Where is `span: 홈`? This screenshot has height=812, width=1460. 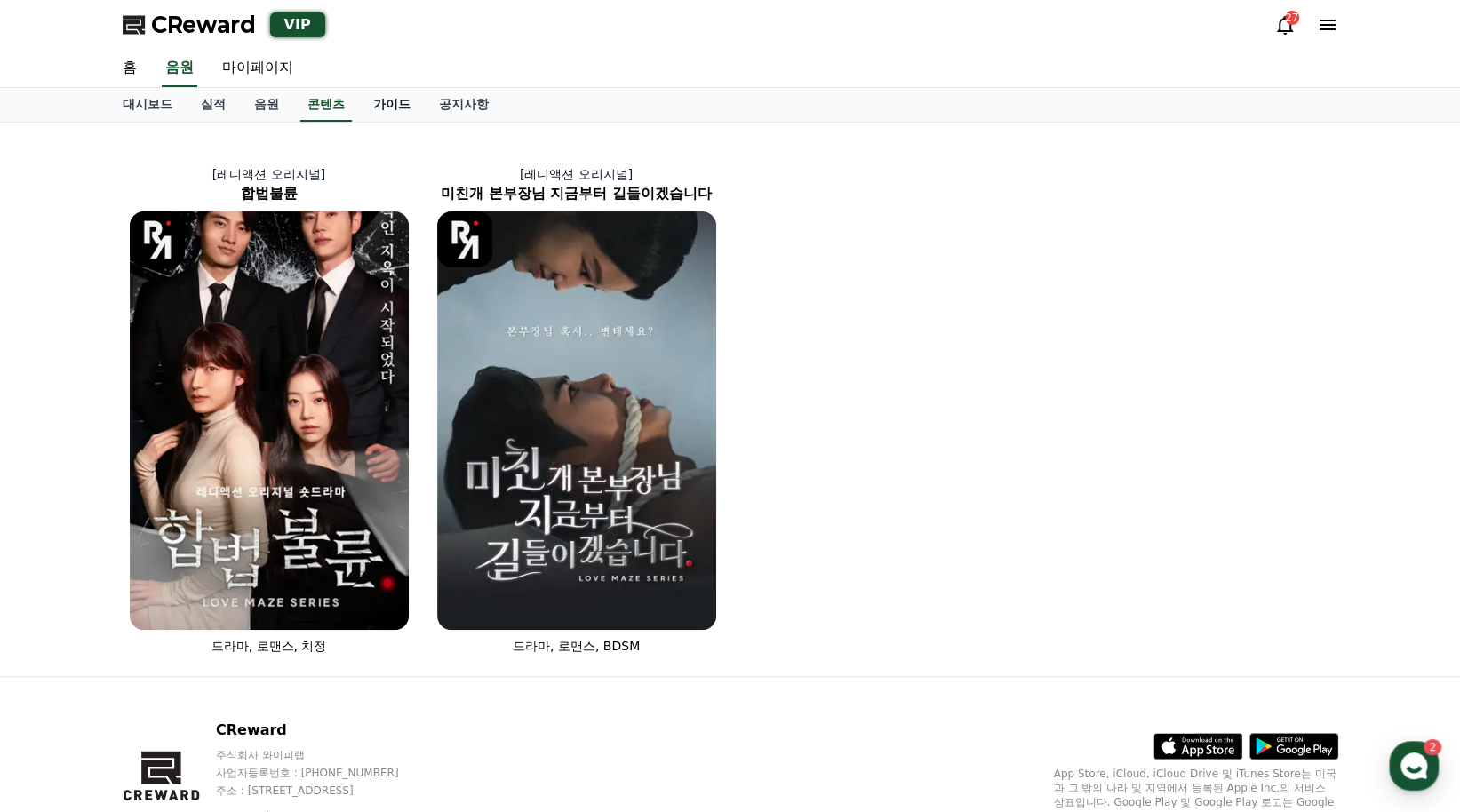
span: 홈 is located at coordinates (61, 597).